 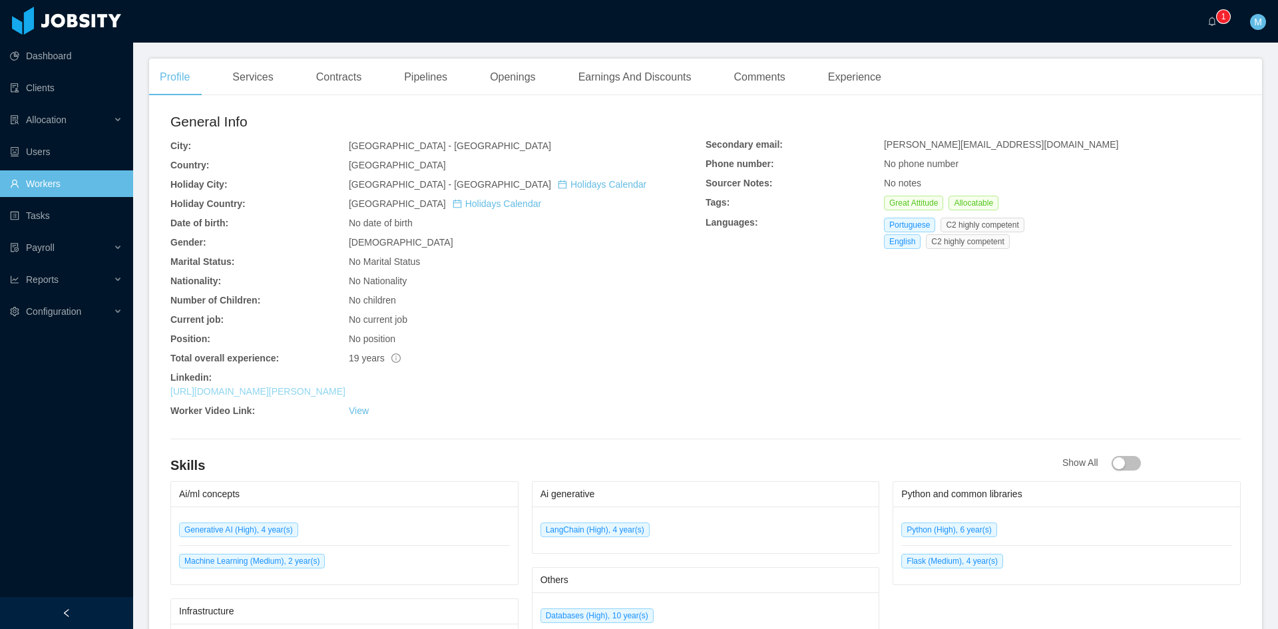 I want to click on div: Comments, so click(x=760, y=77).